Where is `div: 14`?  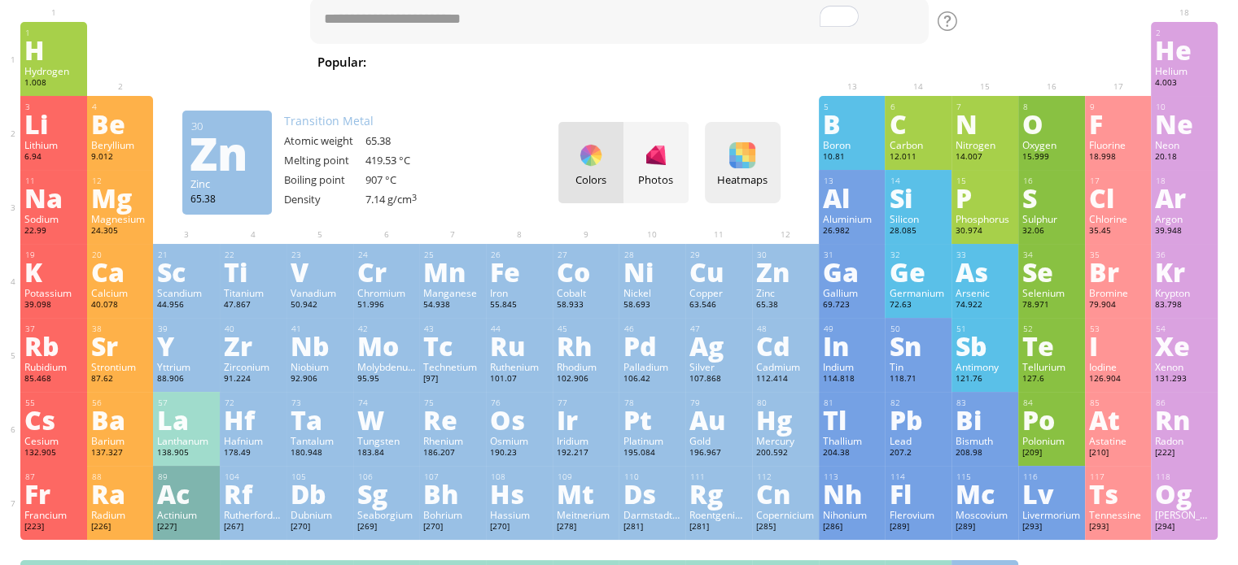 div: 14 is located at coordinates (918, 181).